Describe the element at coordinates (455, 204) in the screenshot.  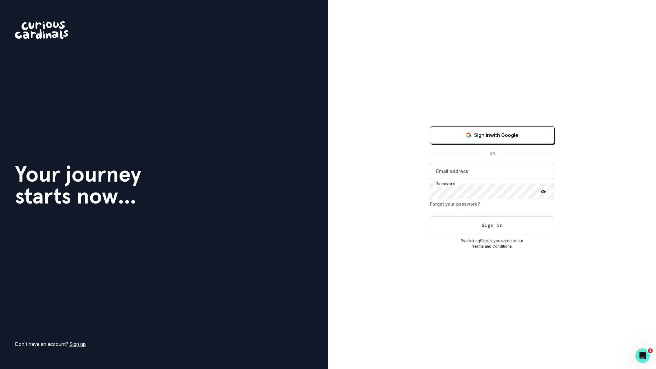
I see `button: Forgot your password?` at that location.